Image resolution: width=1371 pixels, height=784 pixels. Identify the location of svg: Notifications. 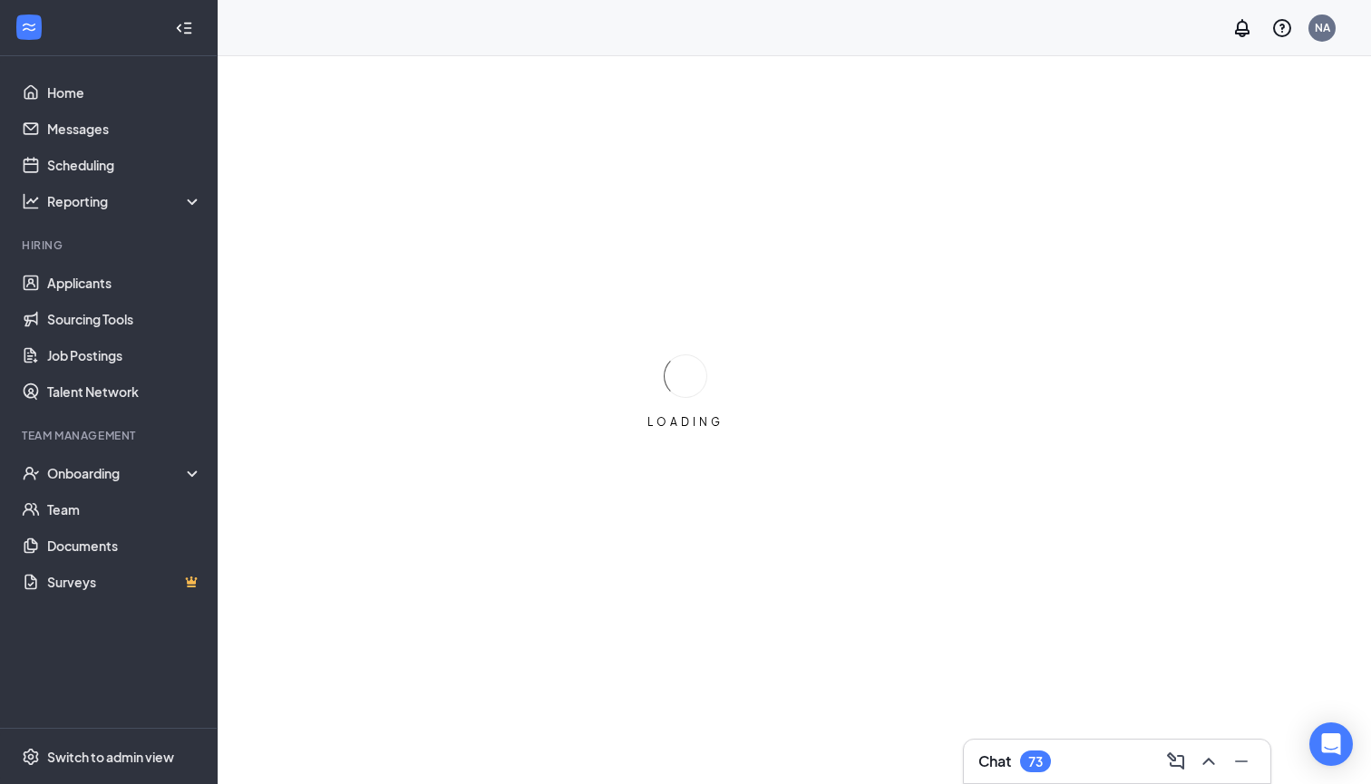
(1242, 28).